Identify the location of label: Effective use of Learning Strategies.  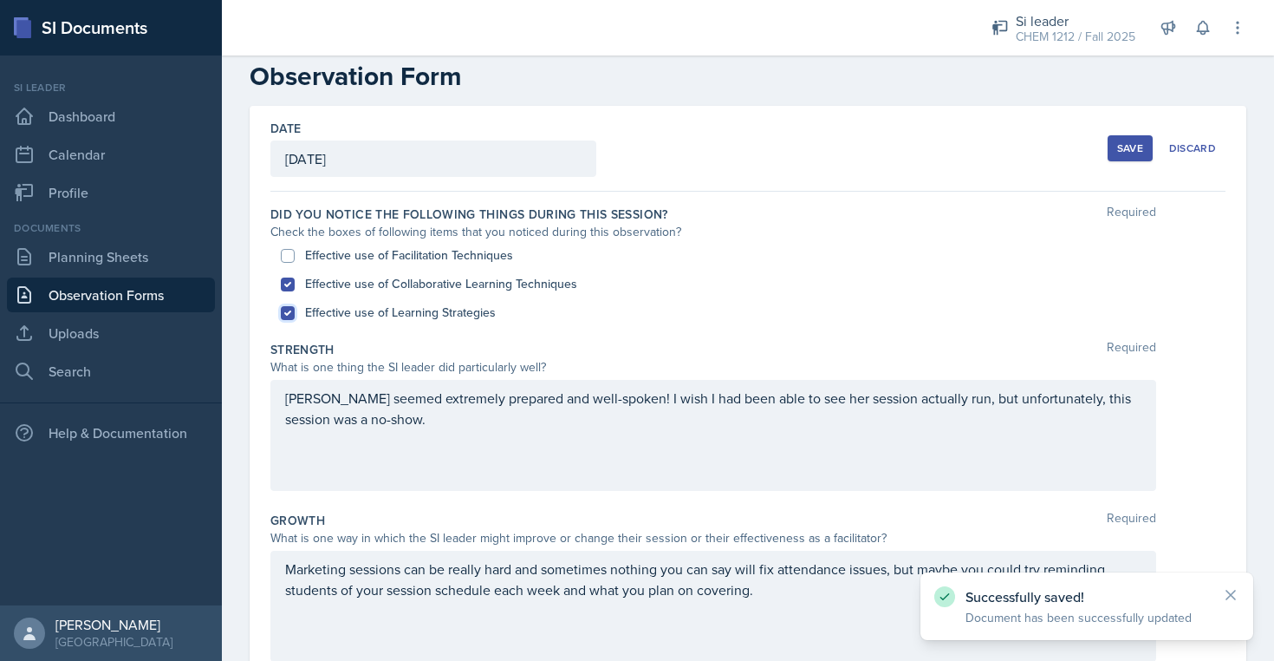
(401, 312).